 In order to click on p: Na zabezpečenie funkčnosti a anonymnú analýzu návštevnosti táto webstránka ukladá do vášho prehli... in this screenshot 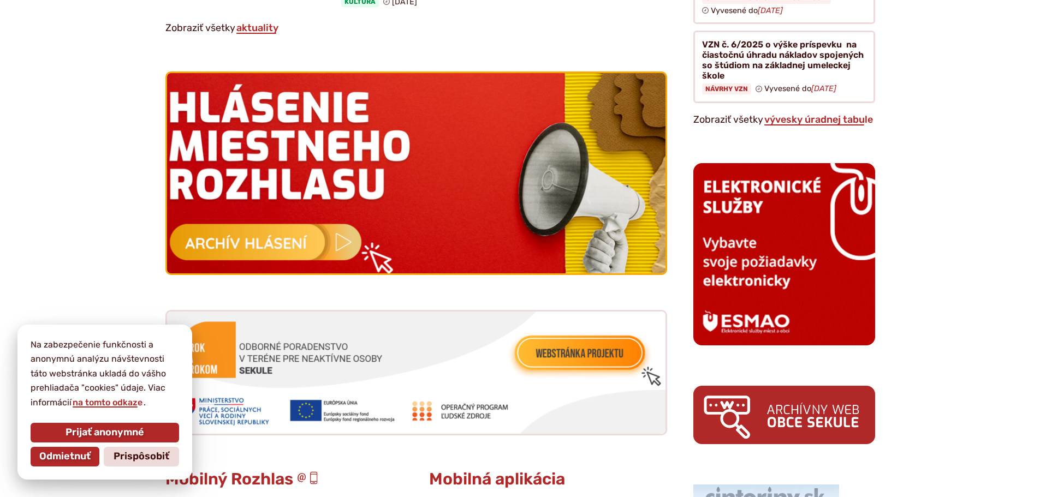, I will do `click(105, 374)`.